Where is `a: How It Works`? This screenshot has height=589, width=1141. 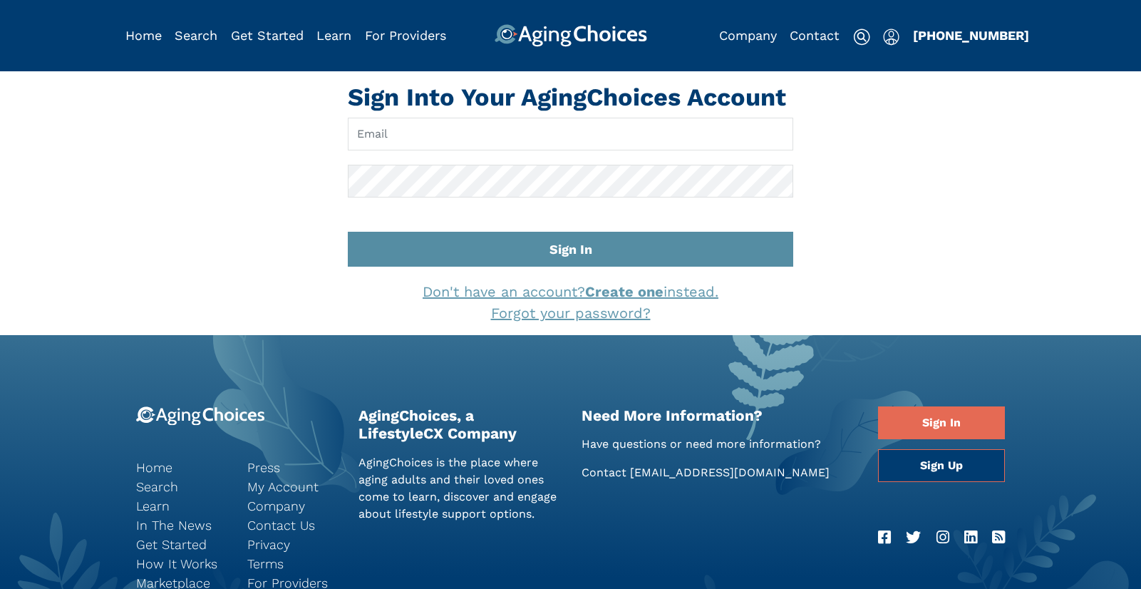
a: How It Works is located at coordinates (181, 563).